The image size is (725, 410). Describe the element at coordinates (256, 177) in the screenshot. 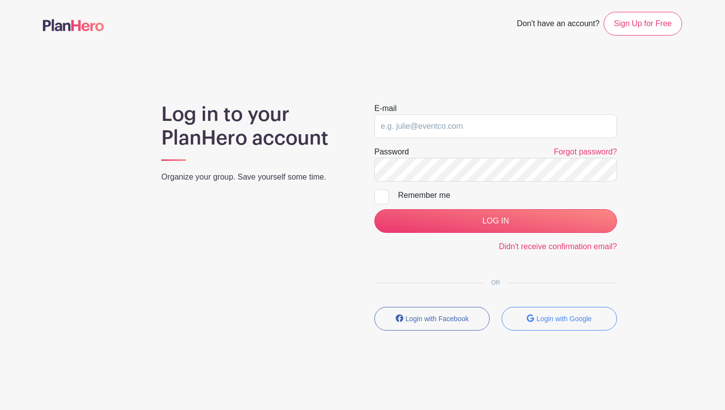

I see `p: Organize your group. Save yourself some time.` at that location.